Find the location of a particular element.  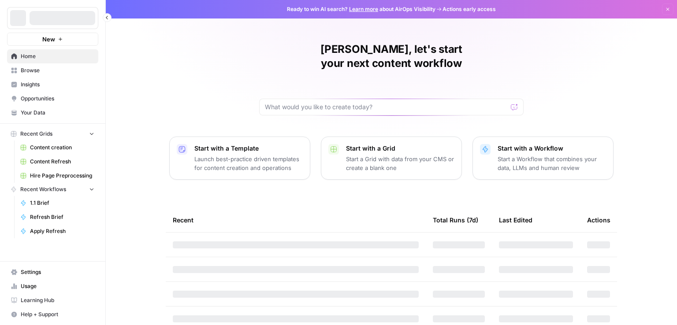

span: Refresh Brief is located at coordinates (62, 217).